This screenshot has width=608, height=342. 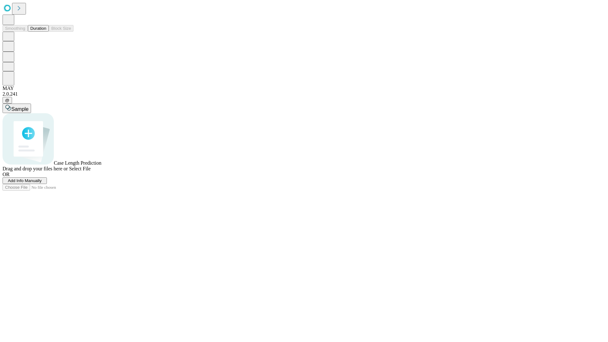 I want to click on div: 2.0.241, so click(x=304, y=94).